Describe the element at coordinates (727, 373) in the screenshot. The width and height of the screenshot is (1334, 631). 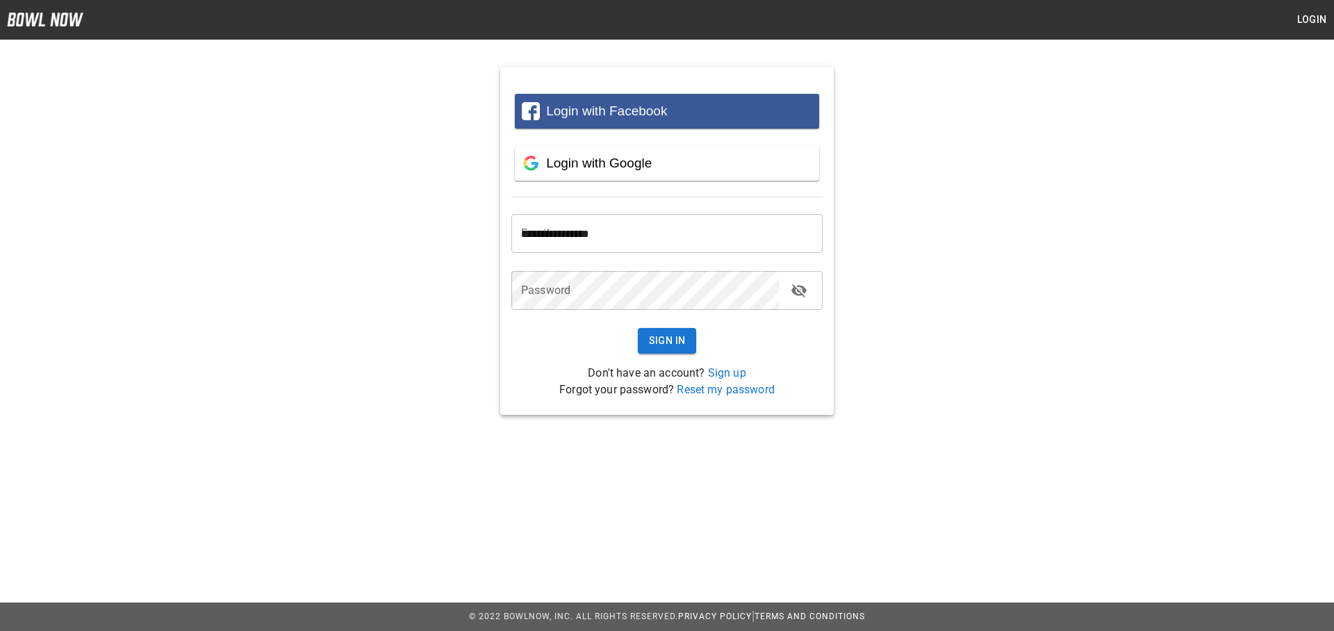
I see `a: Sign up` at that location.